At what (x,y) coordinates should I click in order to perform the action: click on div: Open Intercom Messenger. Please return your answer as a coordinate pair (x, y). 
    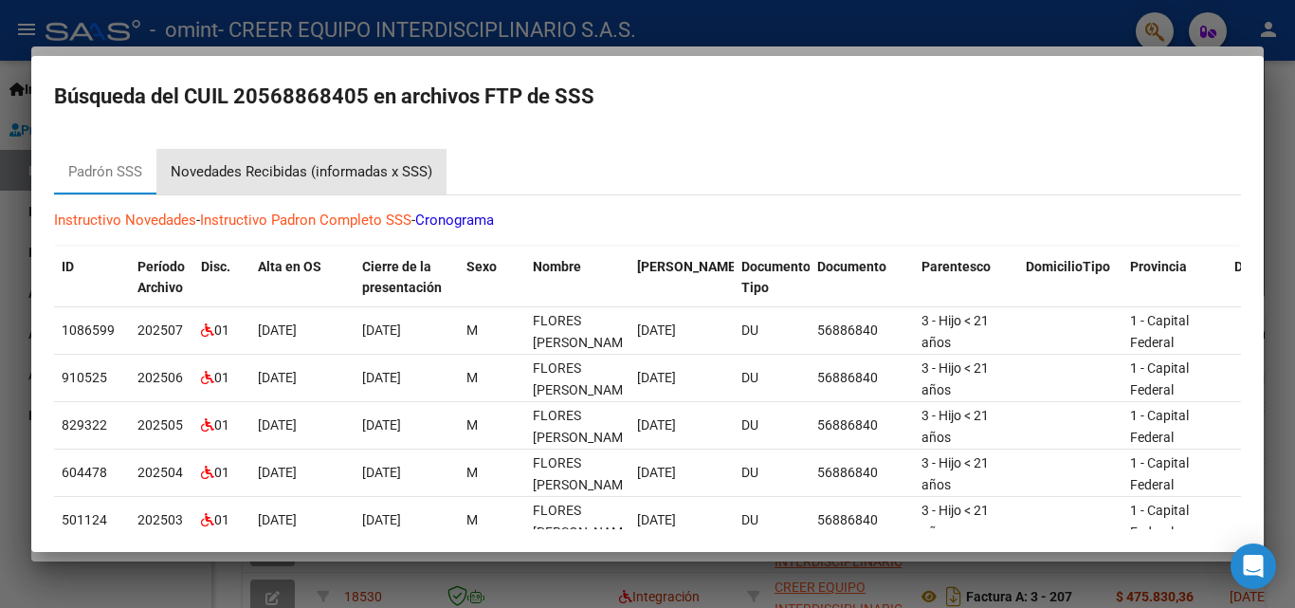
    Looking at the image, I should click on (1253, 566).